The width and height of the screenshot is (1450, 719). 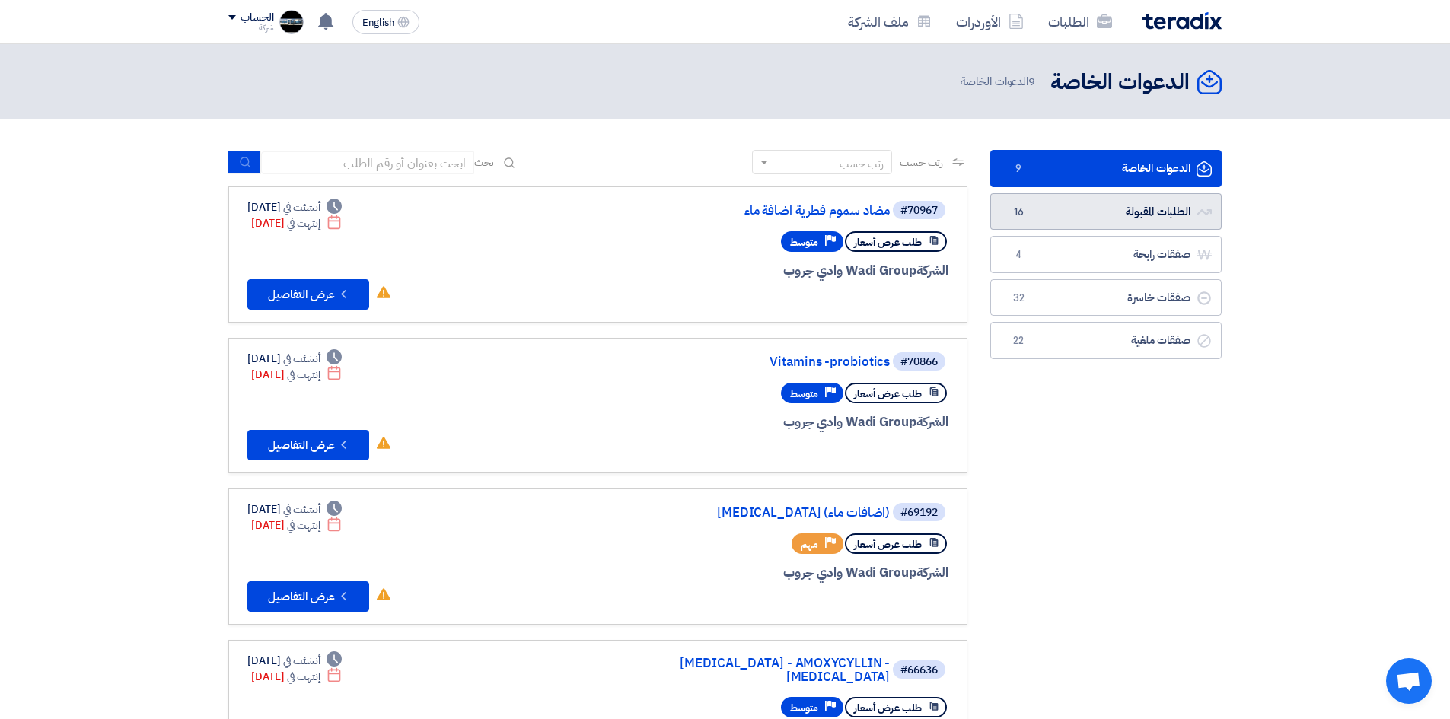 What do you see at coordinates (1106, 212) in the screenshot?
I see `a: الطلبات المقبولة16` at bounding box center [1106, 212].